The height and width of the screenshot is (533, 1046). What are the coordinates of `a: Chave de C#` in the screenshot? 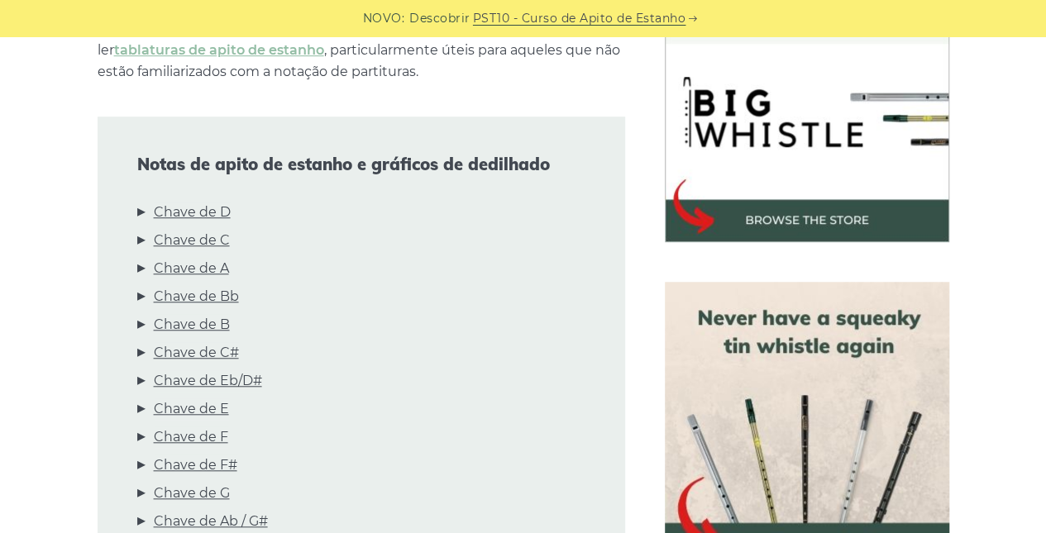 It's located at (196, 353).